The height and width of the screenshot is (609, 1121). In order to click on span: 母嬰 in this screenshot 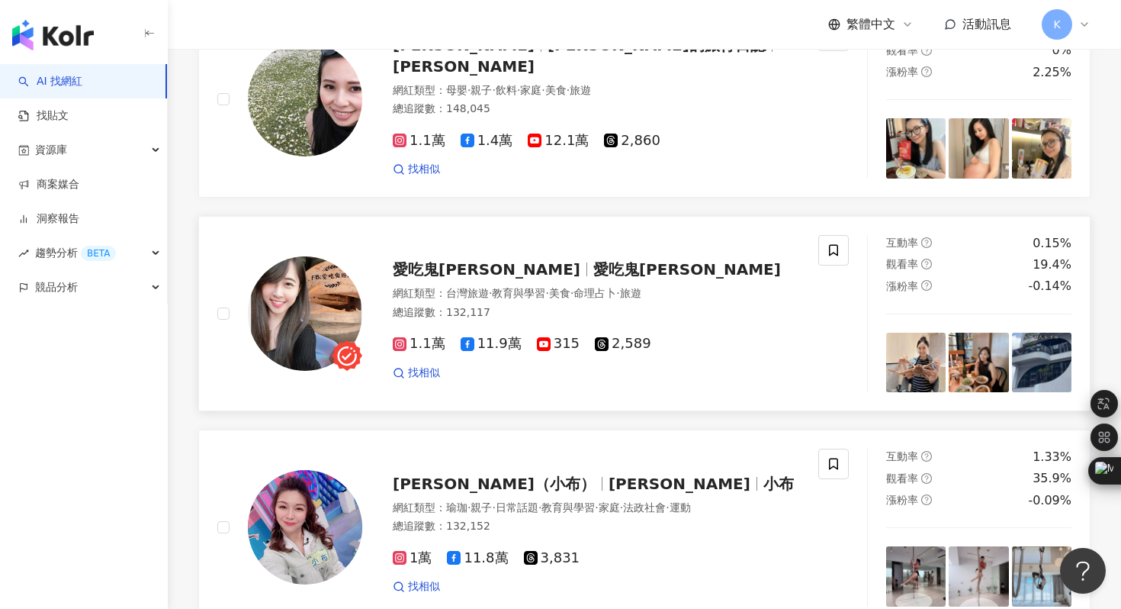, I will do `click(457, 90)`.